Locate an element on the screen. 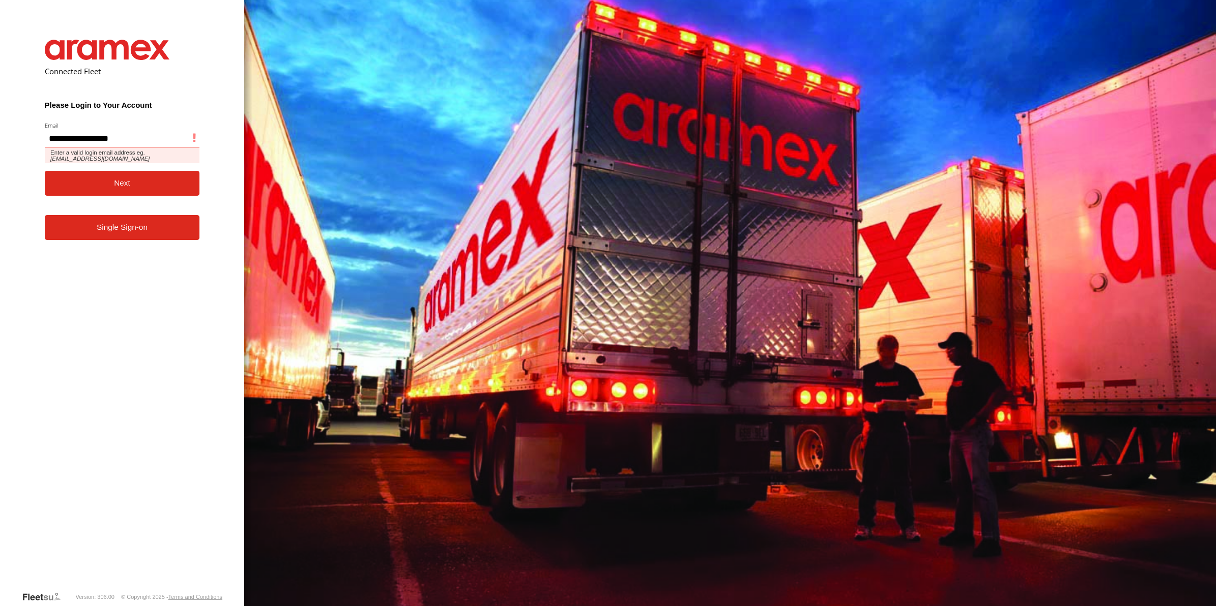 Image resolution: width=1216 pixels, height=606 pixels. label: Email is located at coordinates (122, 125).